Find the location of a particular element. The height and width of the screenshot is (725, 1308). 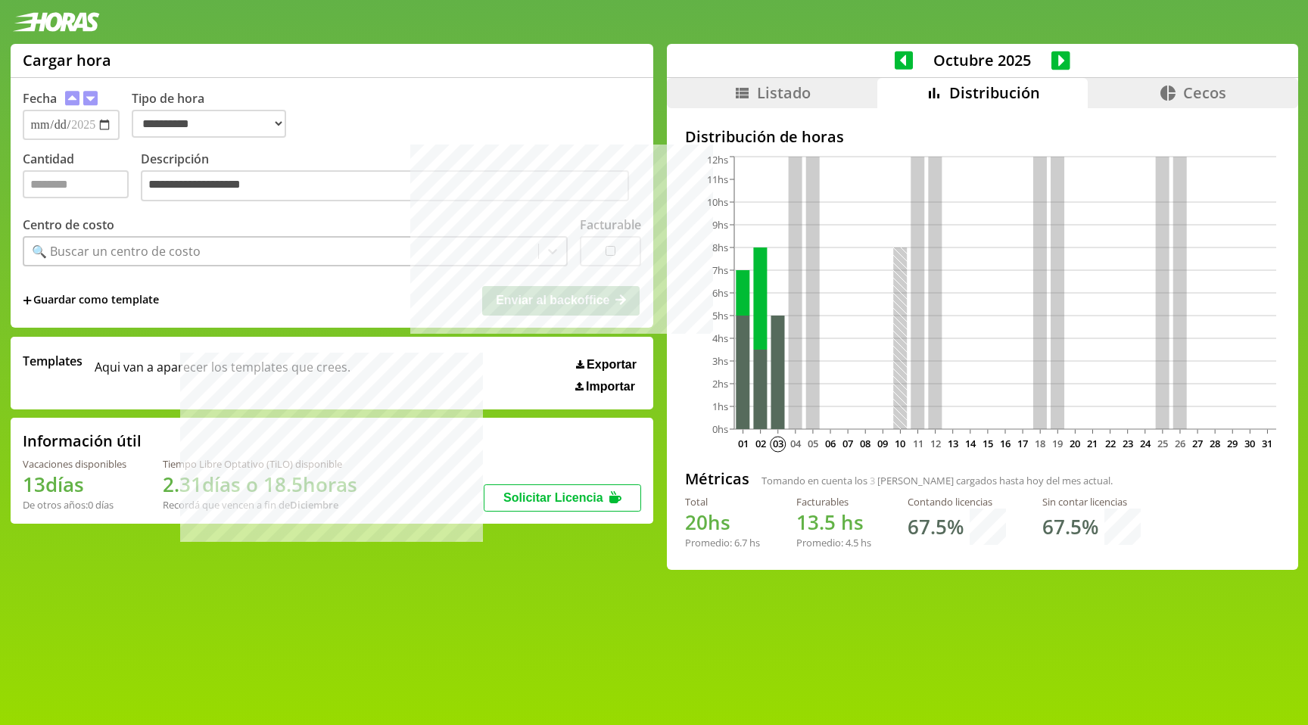

b: Diciembre is located at coordinates (314, 505).